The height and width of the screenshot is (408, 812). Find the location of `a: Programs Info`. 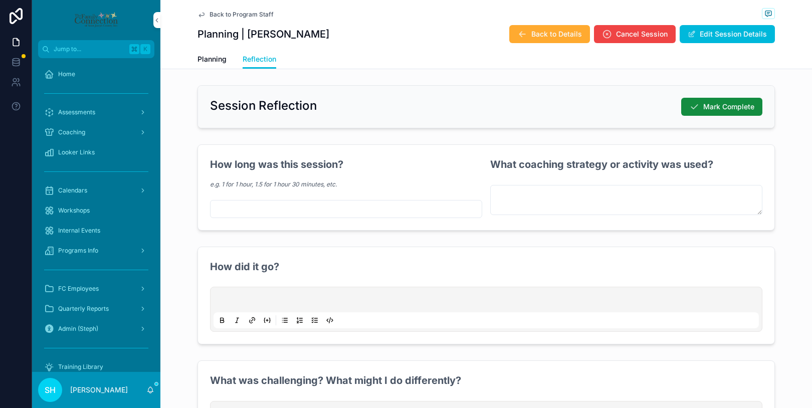

a: Programs Info is located at coordinates (96, 250).